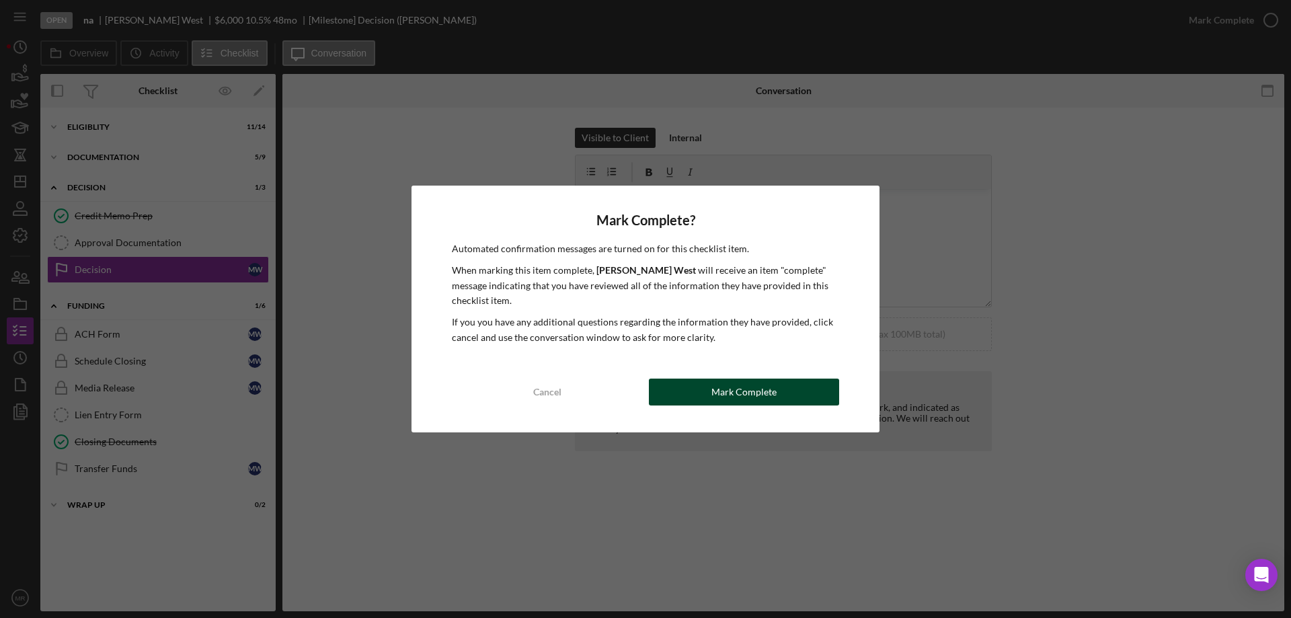  What do you see at coordinates (646, 249) in the screenshot?
I see `p: Automated confirmation messages are turned on for this checklist item.` at bounding box center [646, 249].